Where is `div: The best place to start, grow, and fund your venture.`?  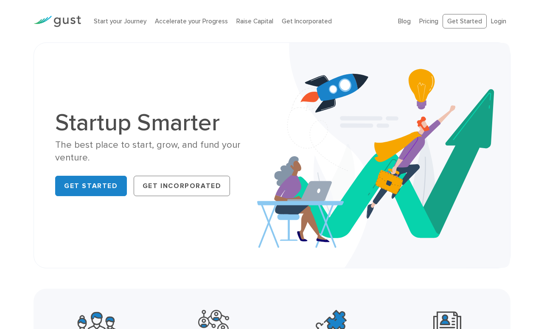 div: The best place to start, grow, and fund your venture. is located at coordinates (160, 151).